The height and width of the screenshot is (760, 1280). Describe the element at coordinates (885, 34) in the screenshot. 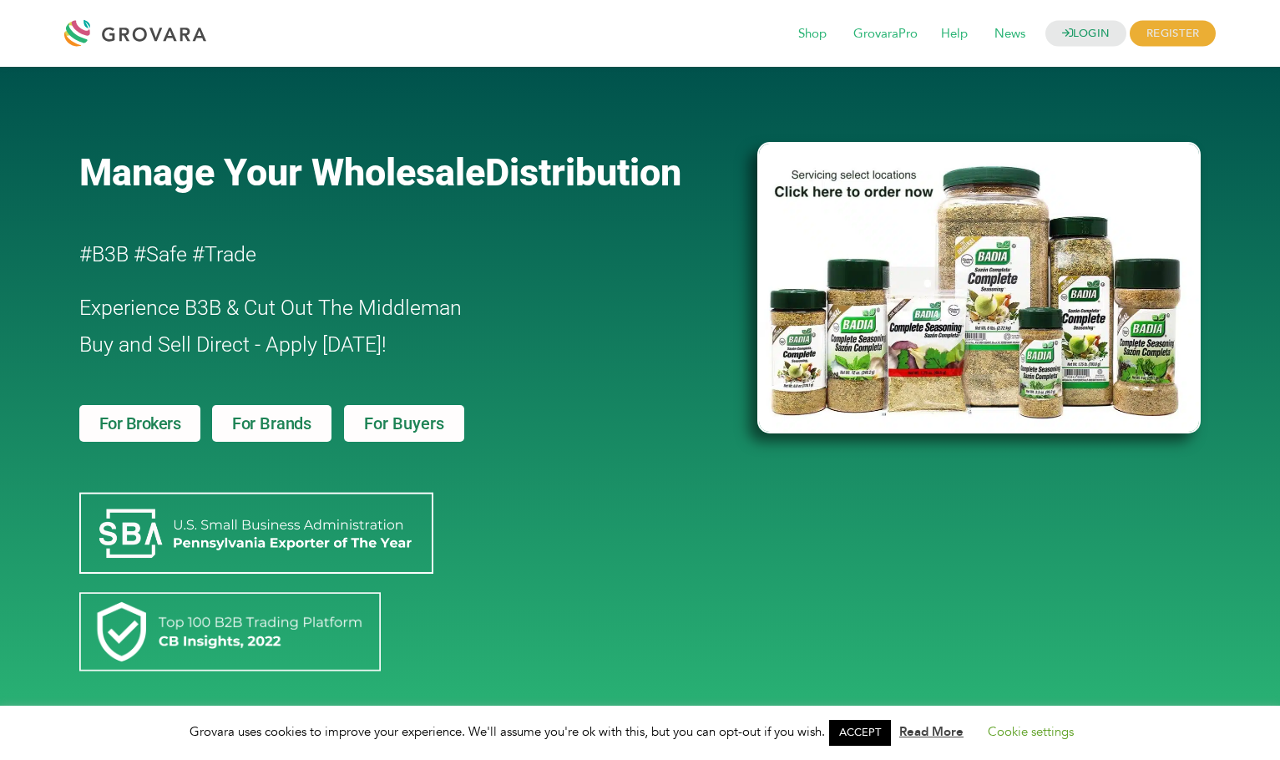

I see `a: GrovaraPro` at that location.